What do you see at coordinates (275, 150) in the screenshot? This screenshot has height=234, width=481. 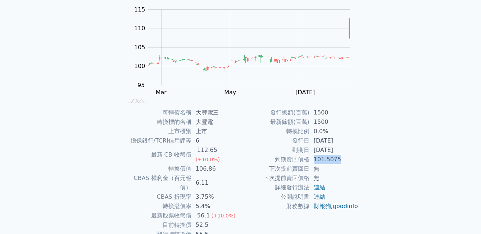 I see `td: 到期日` at bounding box center [275, 150].